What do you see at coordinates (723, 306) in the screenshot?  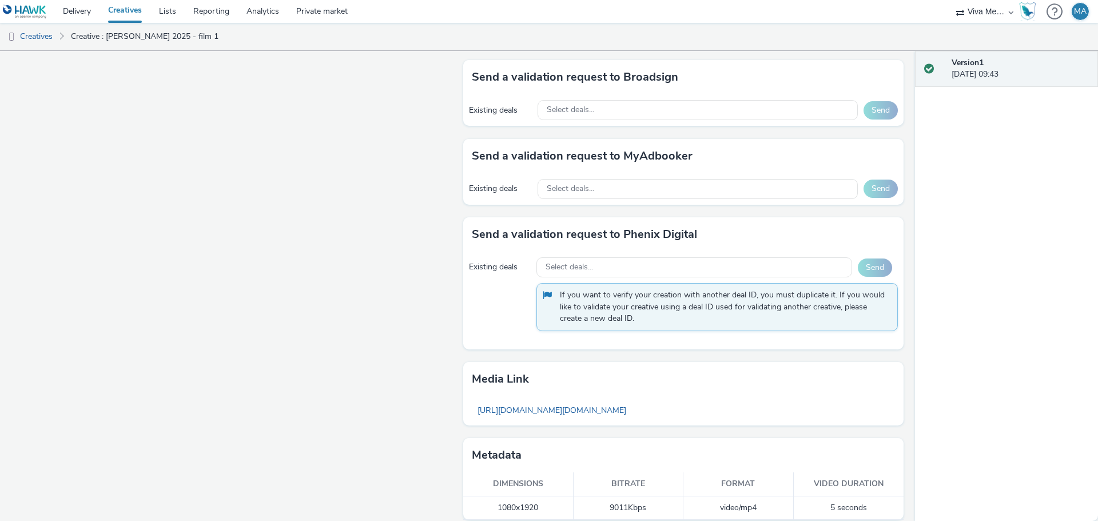 I see `span: If you want to verify your creation with another deal ID, you must duplicate it. If you would lik...` at bounding box center [723, 306].